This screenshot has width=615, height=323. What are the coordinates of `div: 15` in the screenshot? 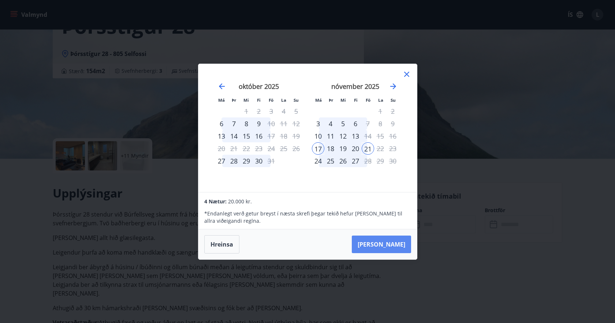 It's located at (247, 136).